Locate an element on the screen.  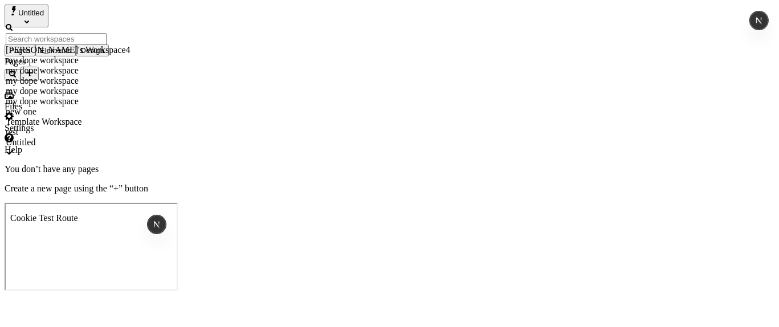
div: Suggestions is located at coordinates (68, 102).